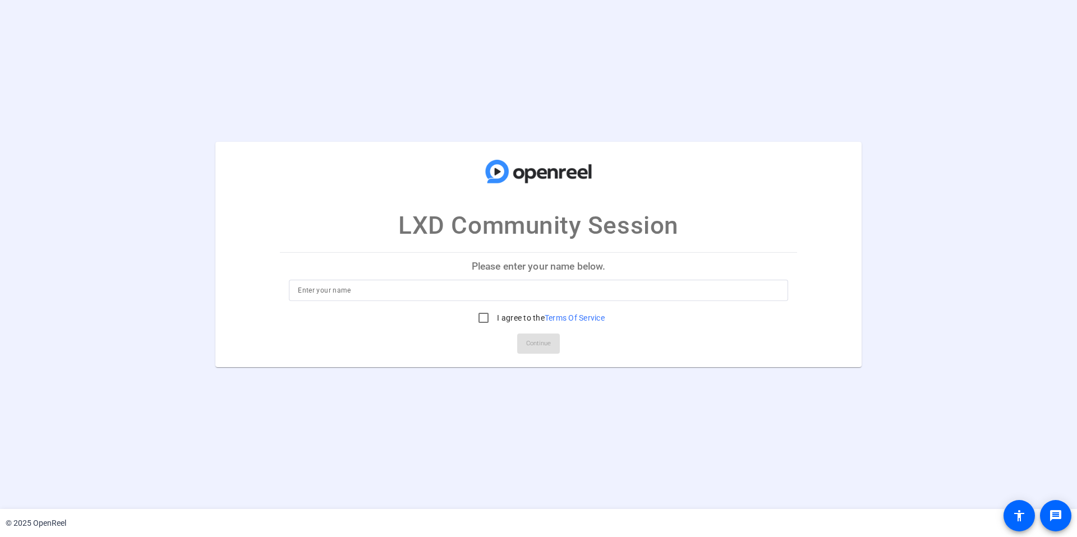  I want to click on p: Please enter your name below., so click(539, 266).